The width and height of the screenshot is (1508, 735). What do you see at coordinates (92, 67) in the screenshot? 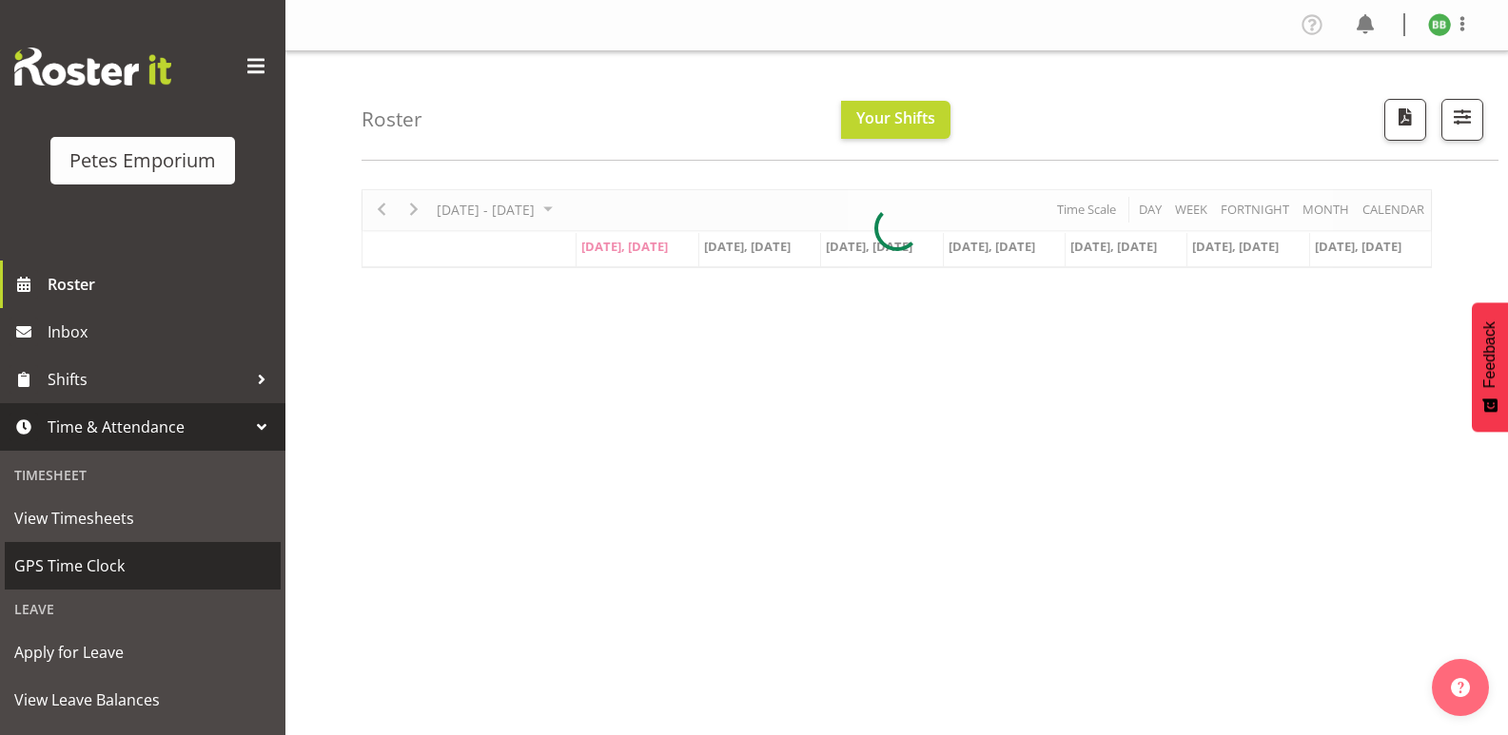
I see `img: Rosterit website logo` at bounding box center [92, 67].